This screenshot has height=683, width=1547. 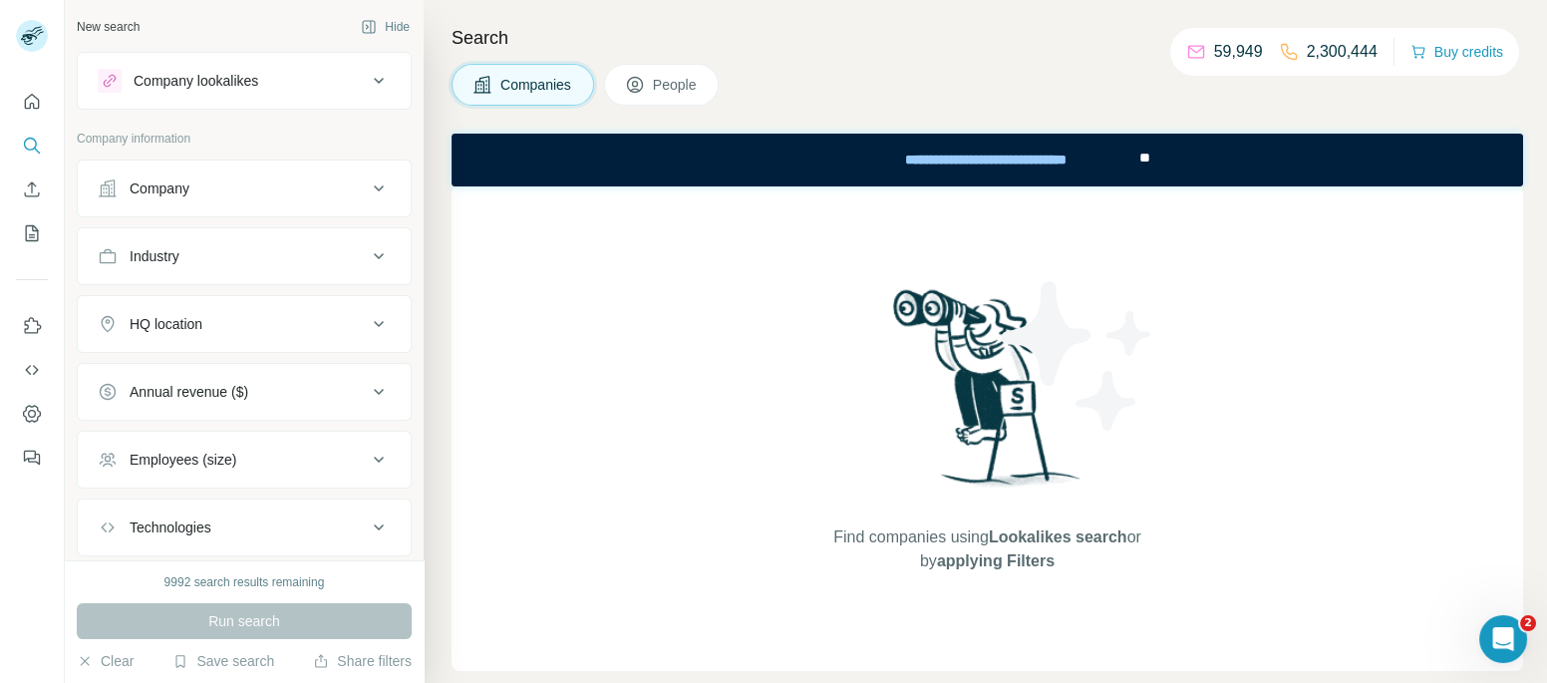 I want to click on button: Technologies, so click(x=244, y=527).